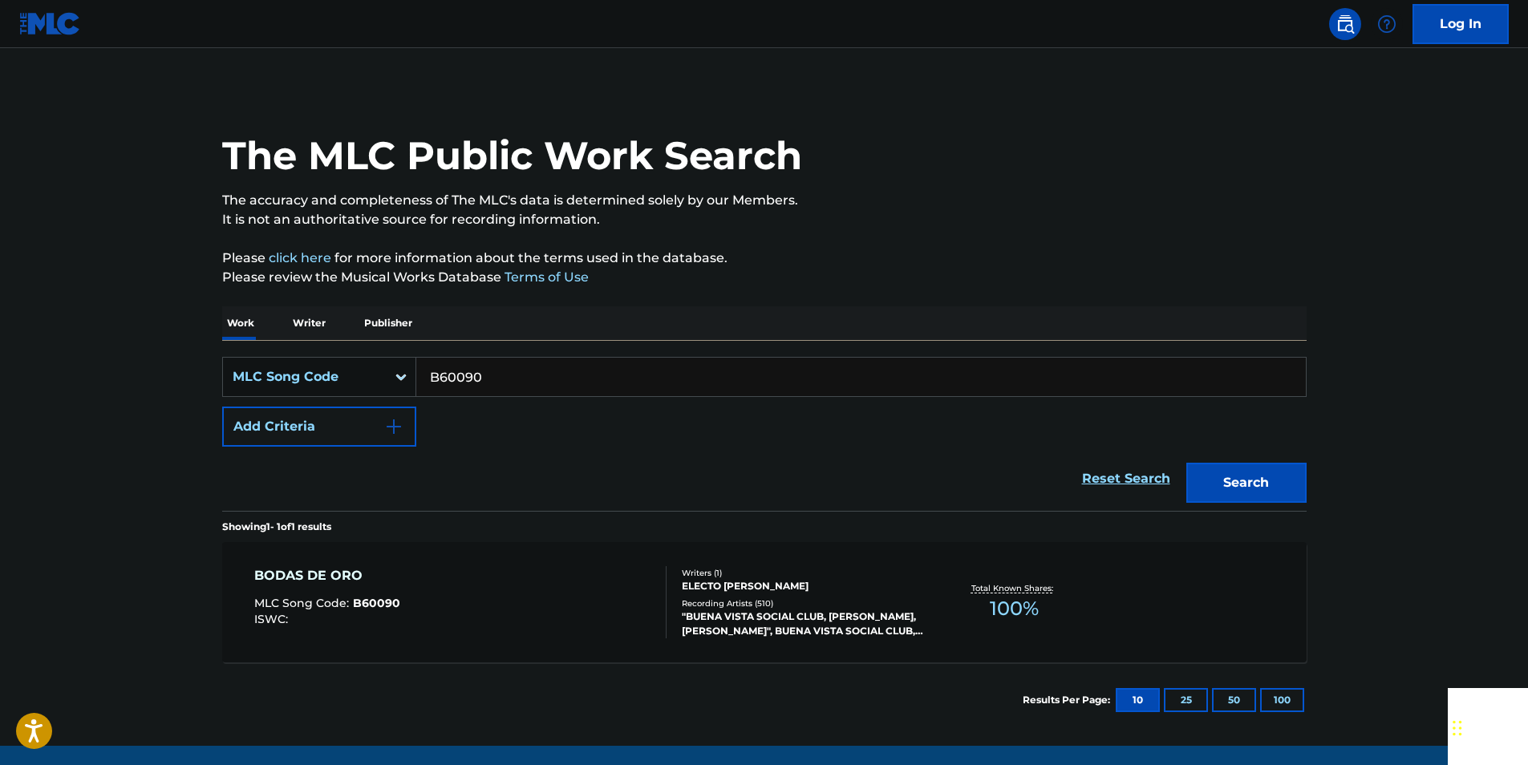 The image size is (1528, 765). Describe the element at coordinates (1461, 24) in the screenshot. I see `a: Log In` at that location.